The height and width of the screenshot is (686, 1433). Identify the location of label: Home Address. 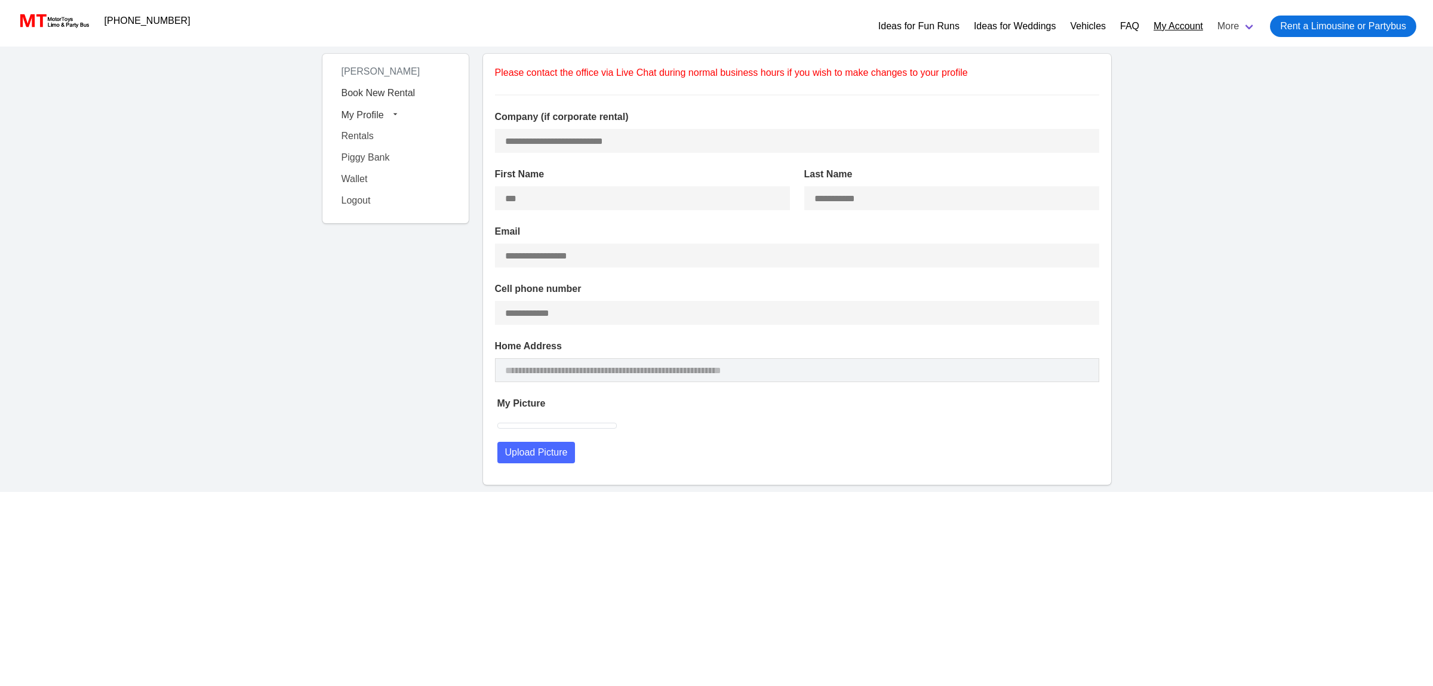
(797, 346).